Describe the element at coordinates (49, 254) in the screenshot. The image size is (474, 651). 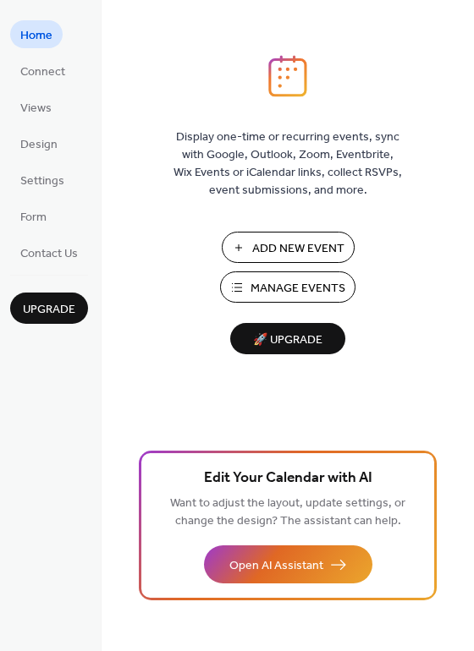
I see `span: Contact Us` at that location.